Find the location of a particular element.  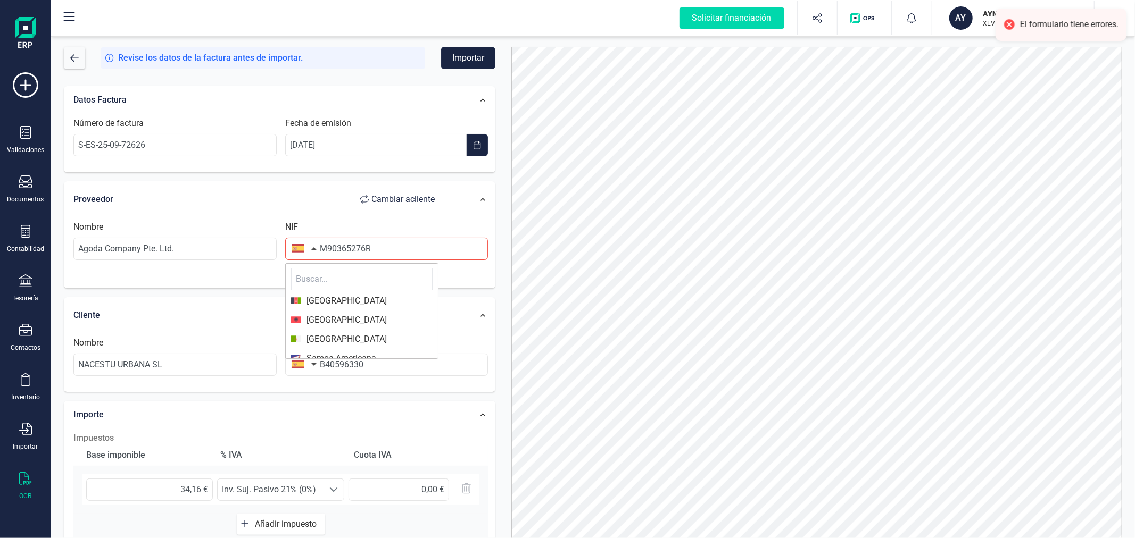

div: Cuota IVA is located at coordinates (415, 455).